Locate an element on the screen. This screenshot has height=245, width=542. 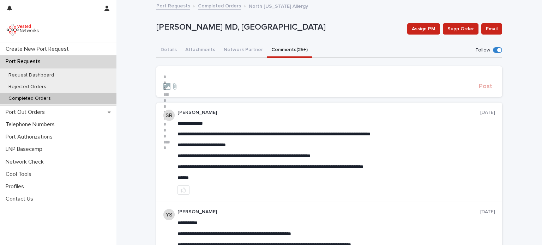
p: Completed Orders is located at coordinates (30, 98).